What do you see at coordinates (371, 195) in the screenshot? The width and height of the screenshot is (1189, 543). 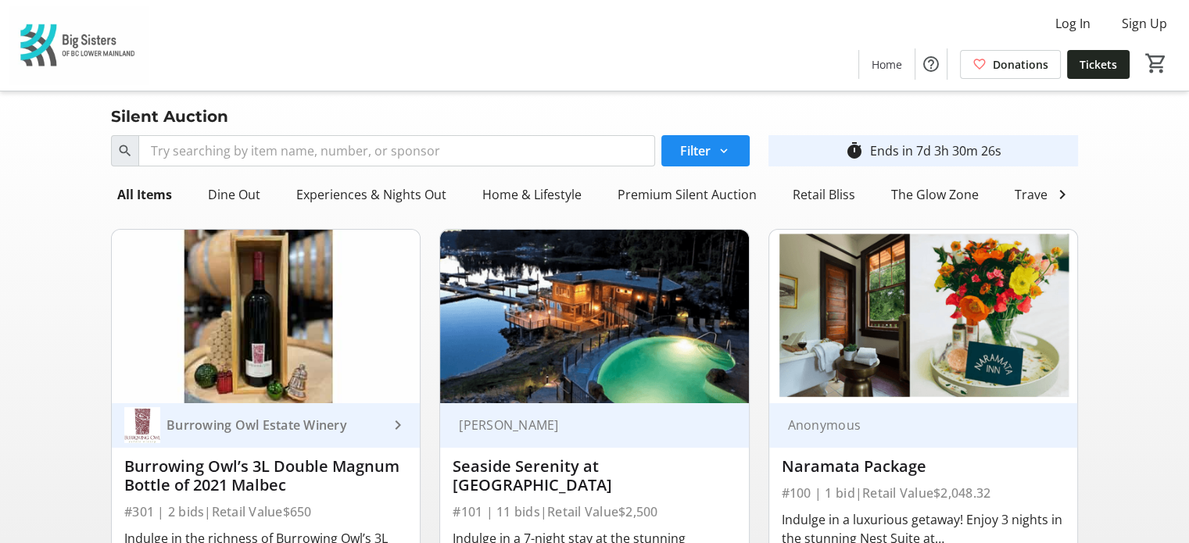 I see `div: Experiences & Nights Out` at bounding box center [371, 195].